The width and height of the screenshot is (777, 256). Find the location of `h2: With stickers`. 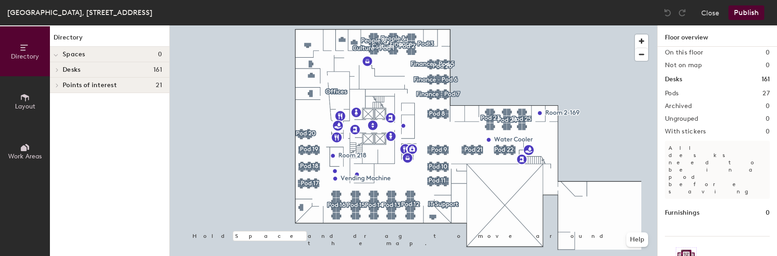

h2: With stickers is located at coordinates (685, 132).